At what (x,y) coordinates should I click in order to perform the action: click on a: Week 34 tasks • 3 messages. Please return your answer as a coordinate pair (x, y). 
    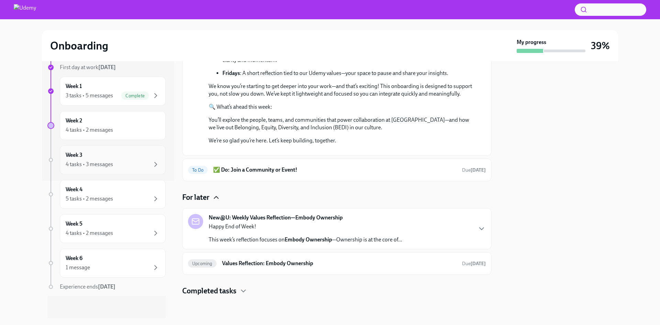
    Looking at the image, I should click on (107, 160).